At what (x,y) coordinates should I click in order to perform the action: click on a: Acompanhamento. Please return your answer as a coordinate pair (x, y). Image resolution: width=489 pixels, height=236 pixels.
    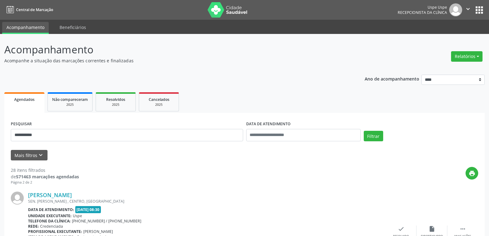
    Looking at the image, I should click on (25, 28).